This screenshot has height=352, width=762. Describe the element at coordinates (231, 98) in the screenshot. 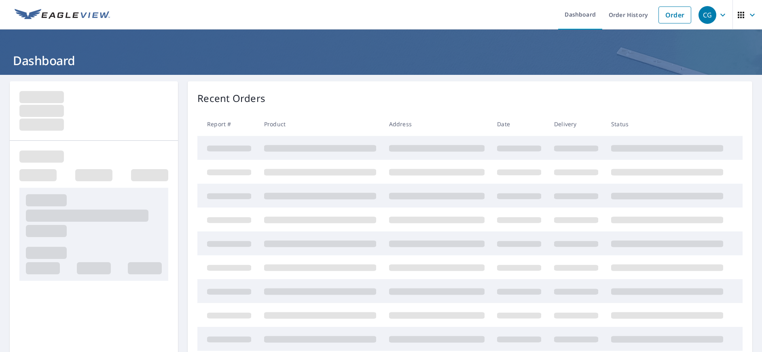

I see `p: Recent Orders` at that location.